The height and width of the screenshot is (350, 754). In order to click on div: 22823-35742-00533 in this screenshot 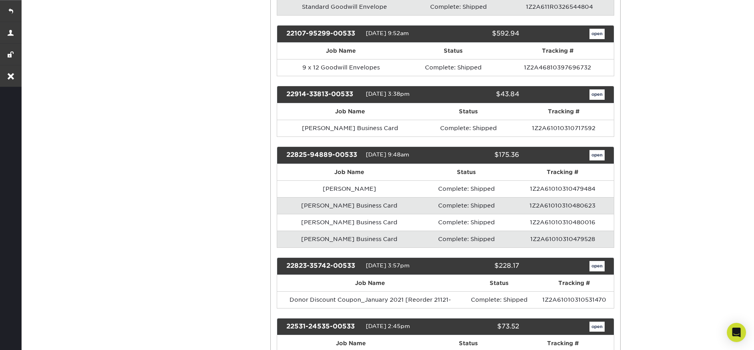, I will do `click(323, 266)`.